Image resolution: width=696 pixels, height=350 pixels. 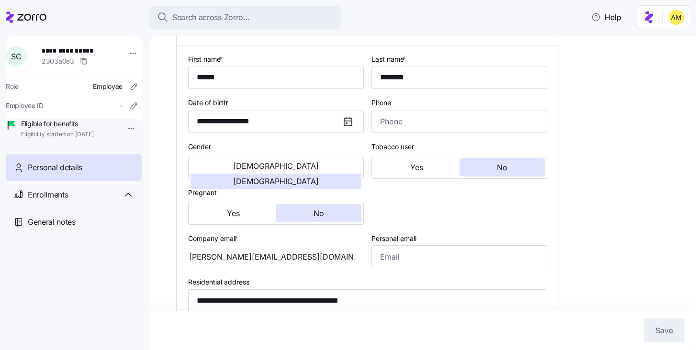 What do you see at coordinates (219, 282) in the screenshot?
I see `label: Residential address` at bounding box center [219, 282].